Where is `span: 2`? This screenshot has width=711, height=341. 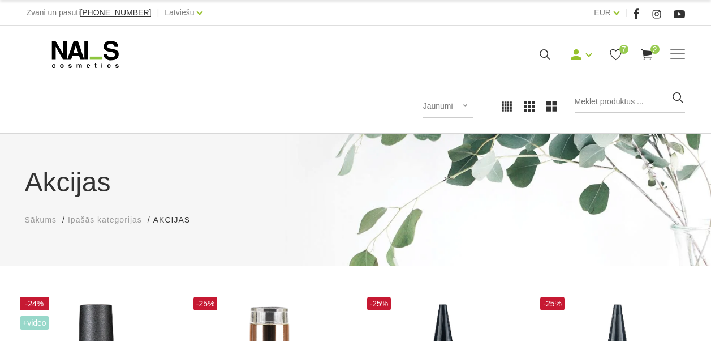
span: 2 is located at coordinates (655, 49).